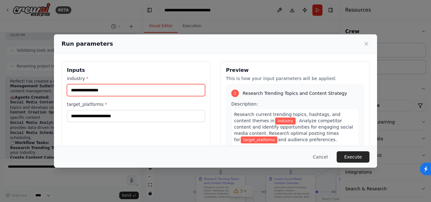 The height and width of the screenshot is (202, 431). I want to click on span: Research Trending Topics and Content Strategy, so click(295, 93).